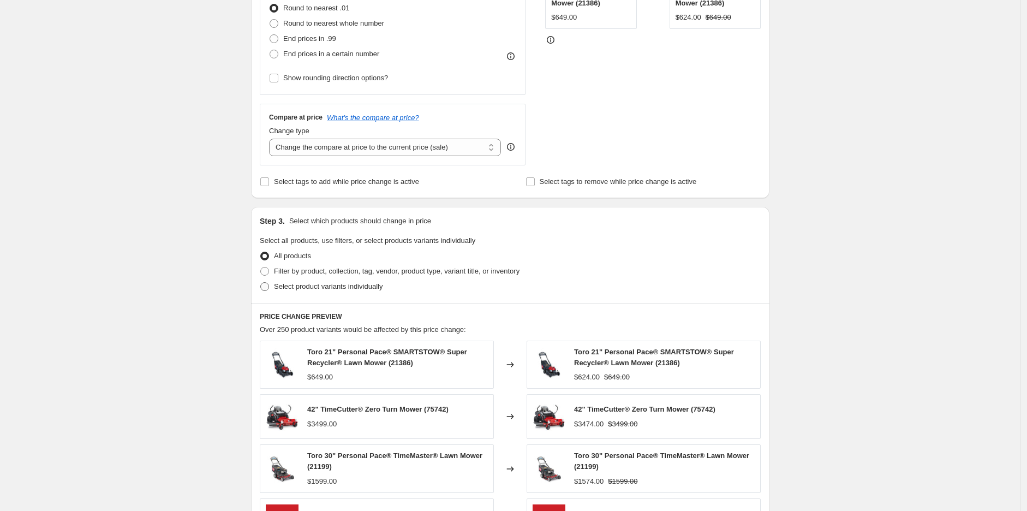  Describe the element at coordinates (622, 481) in the screenshot. I see `strike: $1599.00` at that location.